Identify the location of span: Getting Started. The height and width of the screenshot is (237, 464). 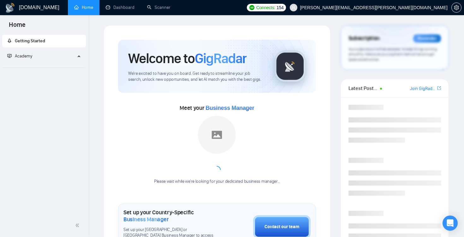
(30, 41).